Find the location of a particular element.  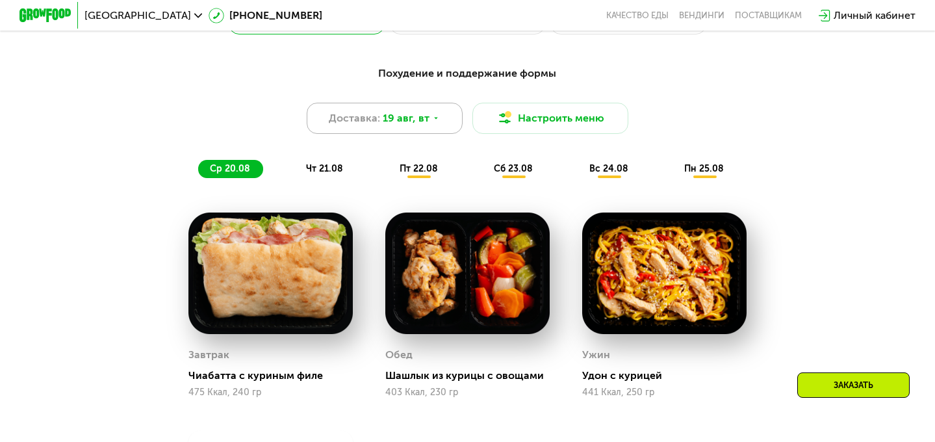

div: Удон с курицей is located at coordinates (669, 375).